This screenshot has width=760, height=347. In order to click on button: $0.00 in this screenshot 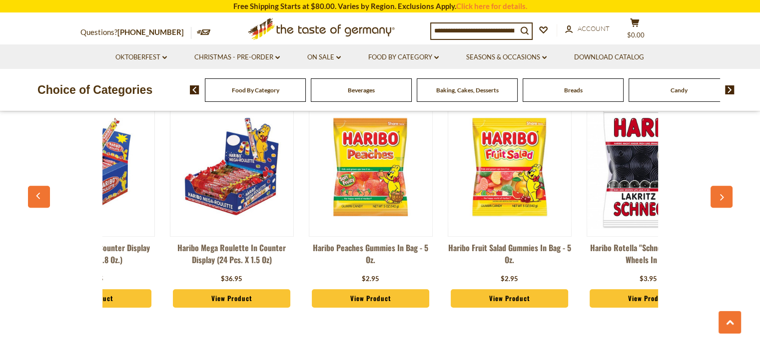, I will do `click(635, 30)`.